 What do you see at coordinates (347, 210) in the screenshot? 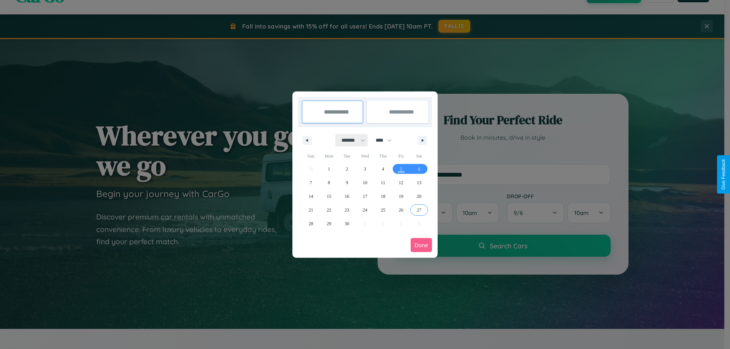
I see `button: 23` at bounding box center [347, 210].